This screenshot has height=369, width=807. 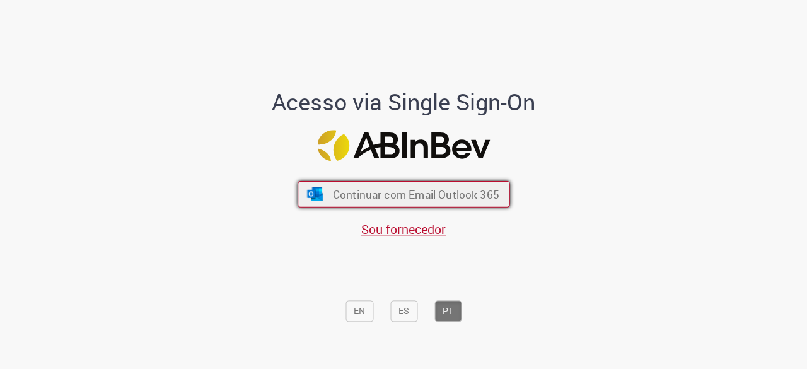 I want to click on img: Logo ABInBev, so click(x=403, y=145).